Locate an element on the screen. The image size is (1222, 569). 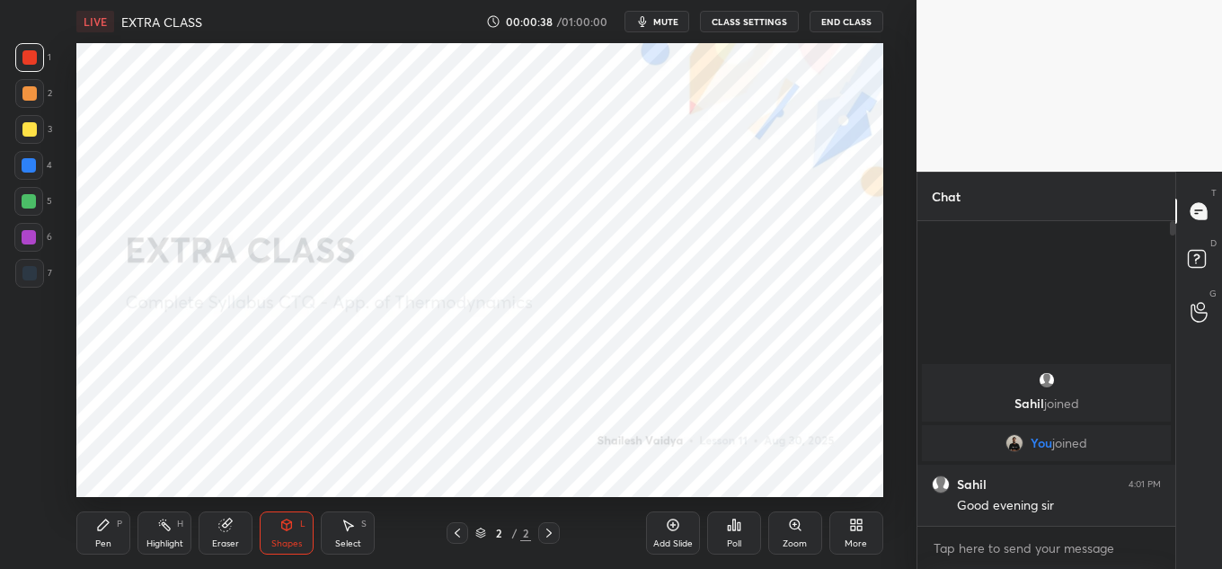
div: Good evening sir is located at coordinates (1058, 506).